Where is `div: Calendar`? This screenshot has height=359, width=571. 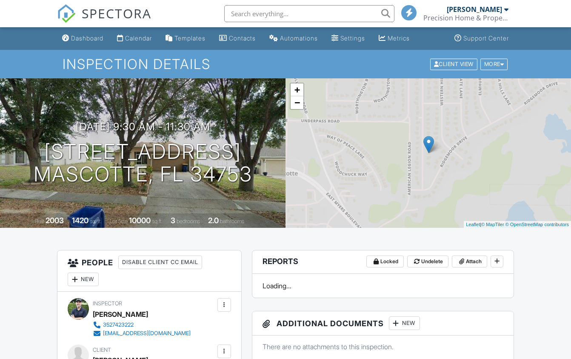
div: Calendar is located at coordinates (138, 38).